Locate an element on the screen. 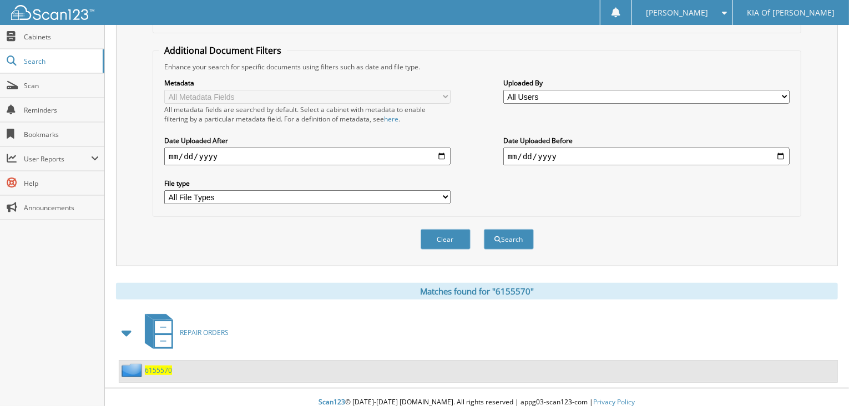  div: Enhance your search for specific documents using filters such as date and file type. is located at coordinates (477, 67).